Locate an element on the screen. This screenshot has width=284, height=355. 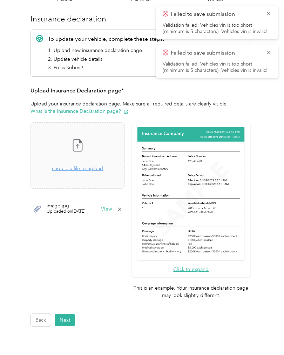
li: 1. Upload new insurance declaration page is located at coordinates (106, 50).